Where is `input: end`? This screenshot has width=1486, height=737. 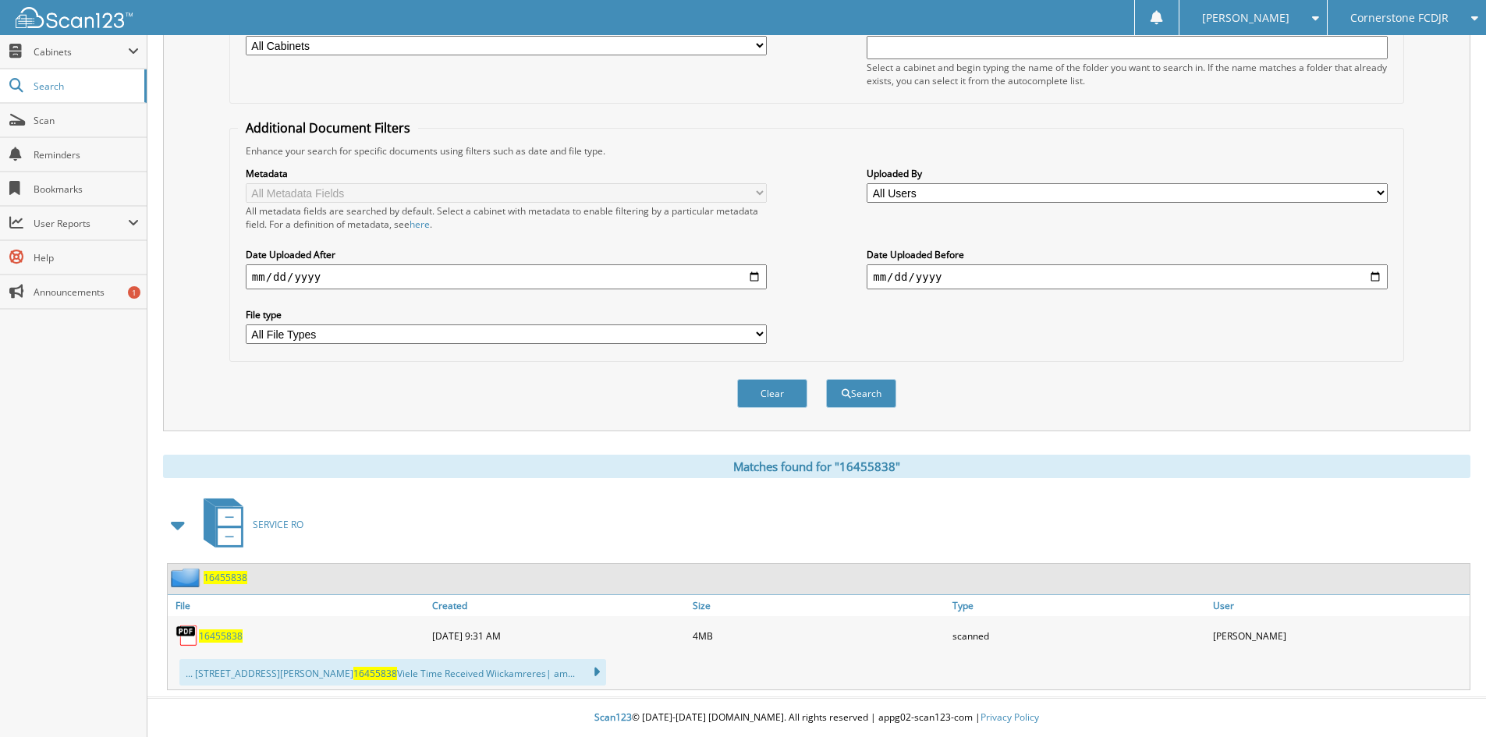 input: end is located at coordinates (1127, 277).